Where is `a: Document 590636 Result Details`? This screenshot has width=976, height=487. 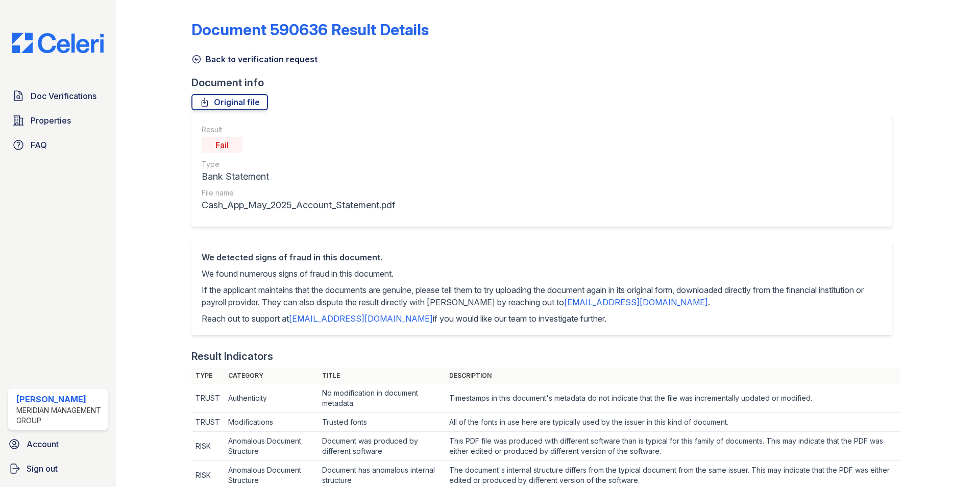
a: Document 590636 Result Details is located at coordinates (310, 30).